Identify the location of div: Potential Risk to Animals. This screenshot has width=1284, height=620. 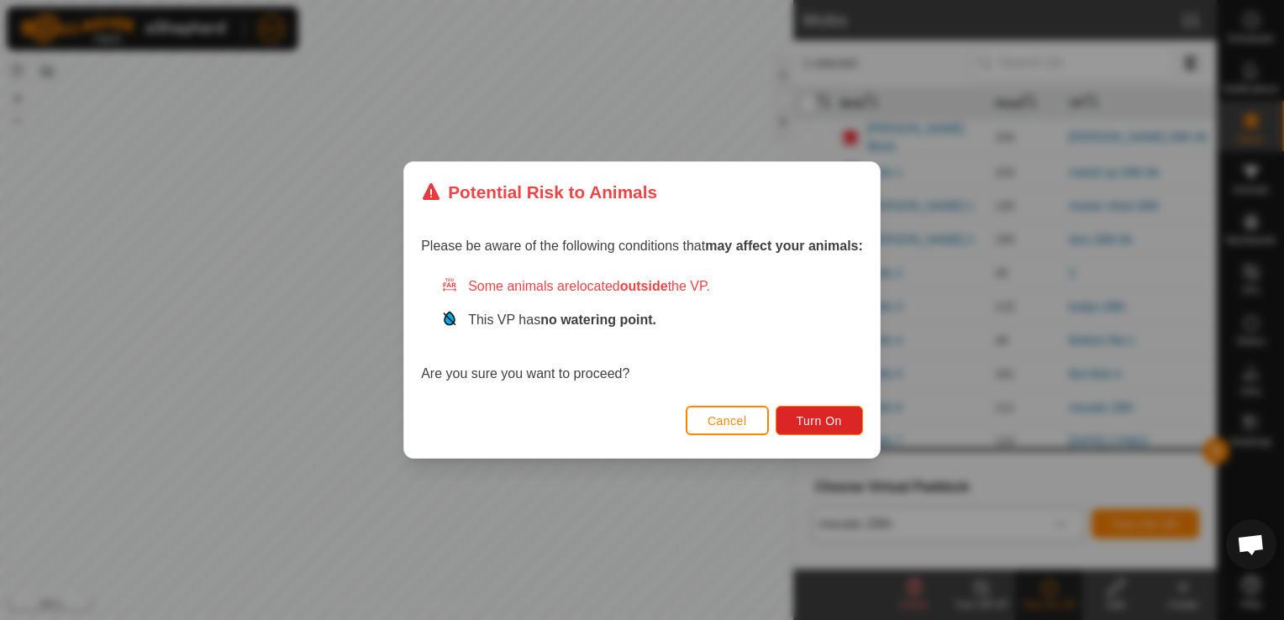
(539, 192).